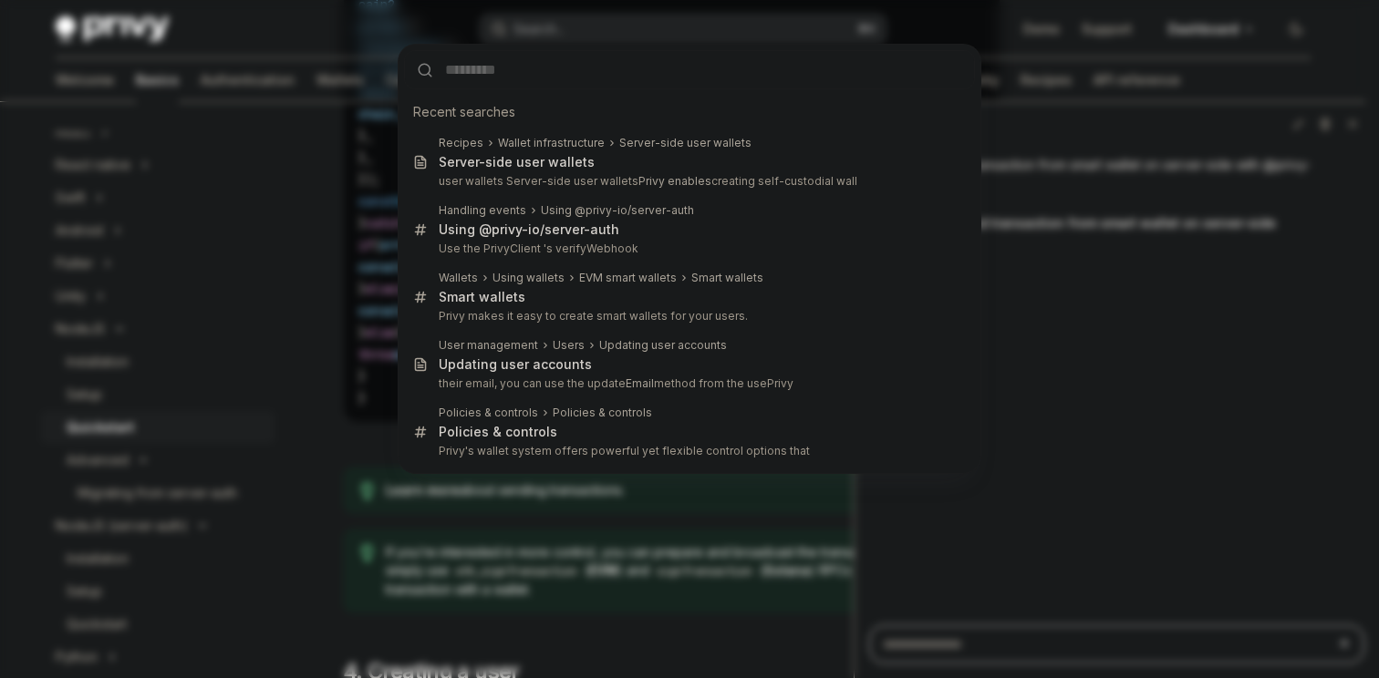 The image size is (1379, 678). What do you see at coordinates (688, 249) in the screenshot?
I see `p: Use the PrivyClient 's verifyWebhook` at bounding box center [688, 249].